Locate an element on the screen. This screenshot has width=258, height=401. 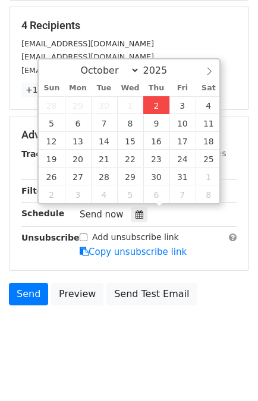
span: October 21, 2025 is located at coordinates (104, 159).